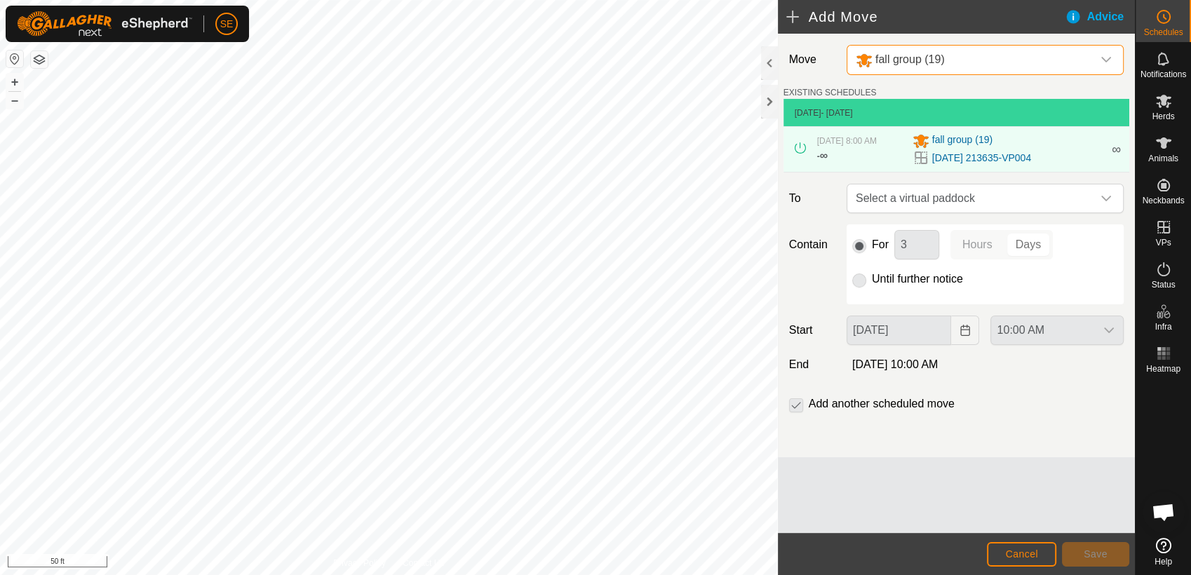 The width and height of the screenshot is (1191, 575). Describe the element at coordinates (1163, 562) in the screenshot. I see `span: Help` at that location.